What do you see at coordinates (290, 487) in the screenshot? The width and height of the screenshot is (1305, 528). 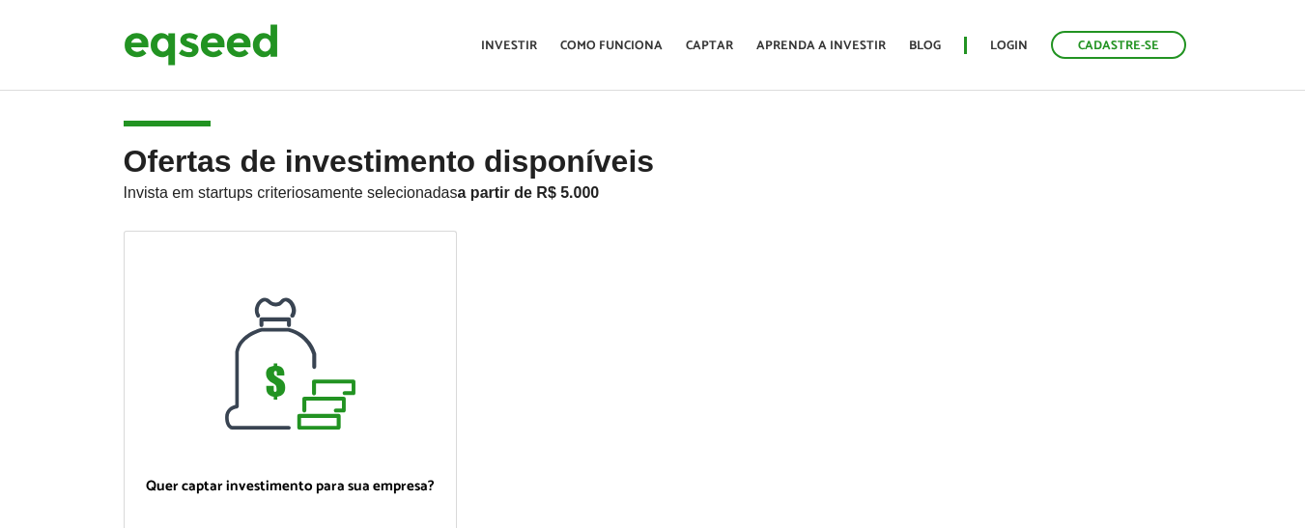 I see `p: Quer captar investimento para sua empresa?` at bounding box center [290, 487].